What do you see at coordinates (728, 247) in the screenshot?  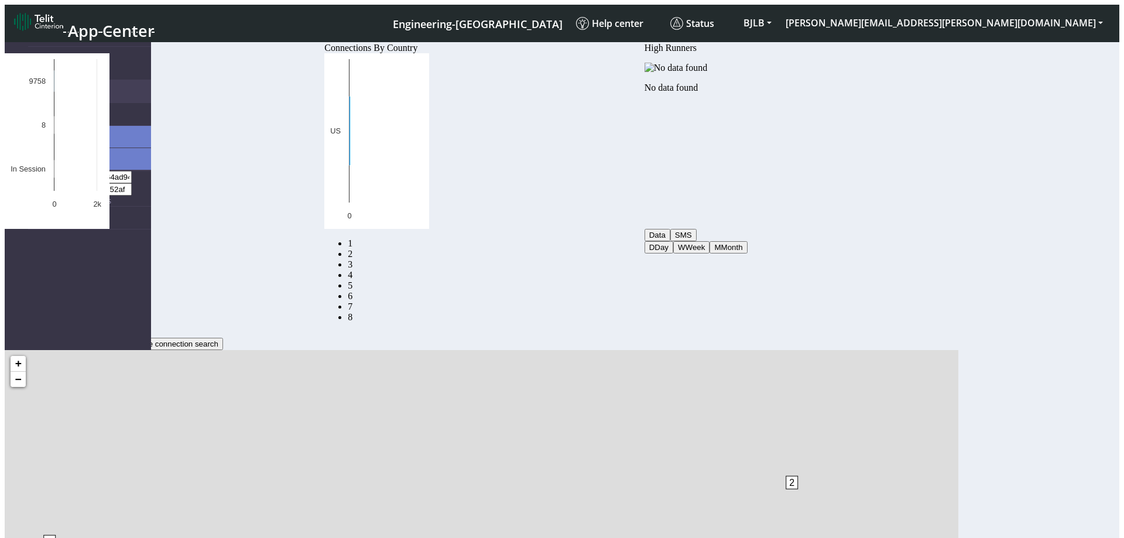 I see `button: MMonth` at bounding box center [728, 247].